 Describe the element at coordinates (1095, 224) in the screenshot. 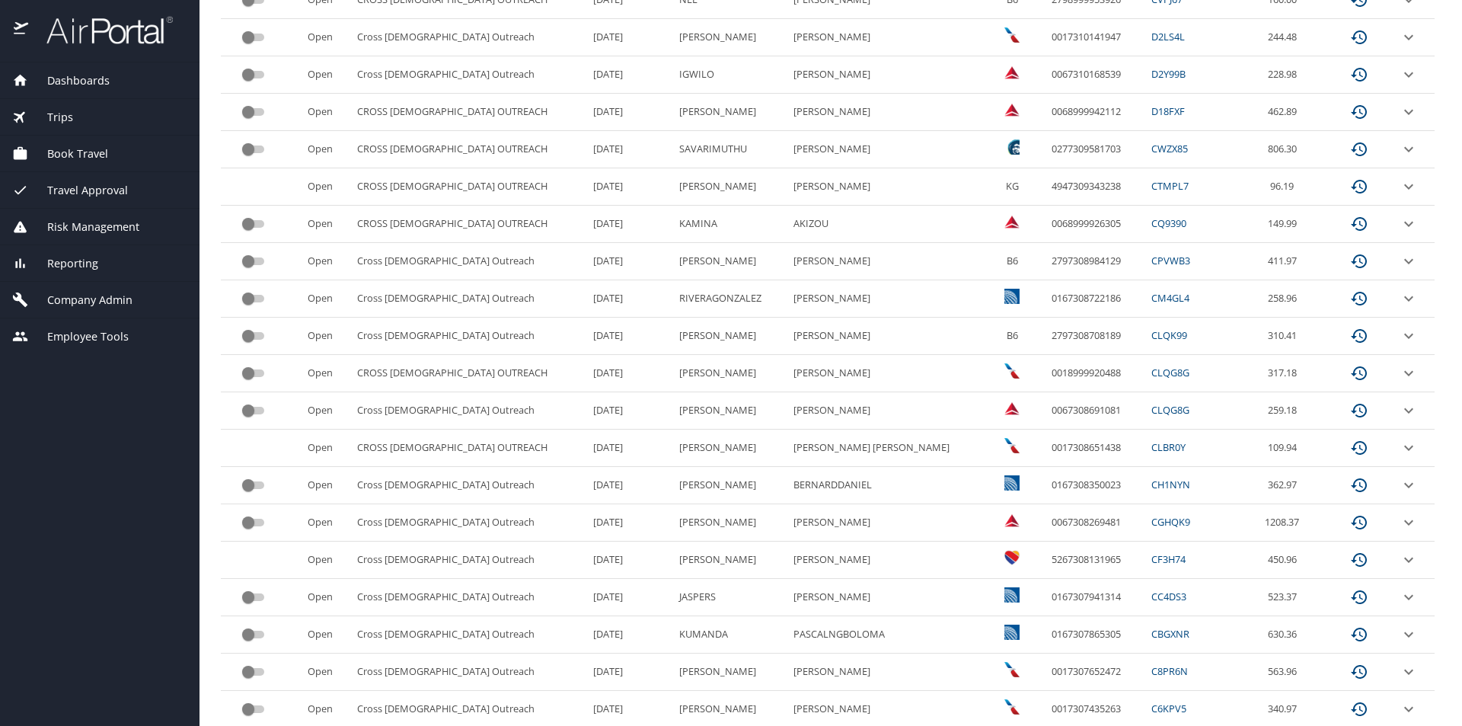

I see `td: 0068999926305` at that location.